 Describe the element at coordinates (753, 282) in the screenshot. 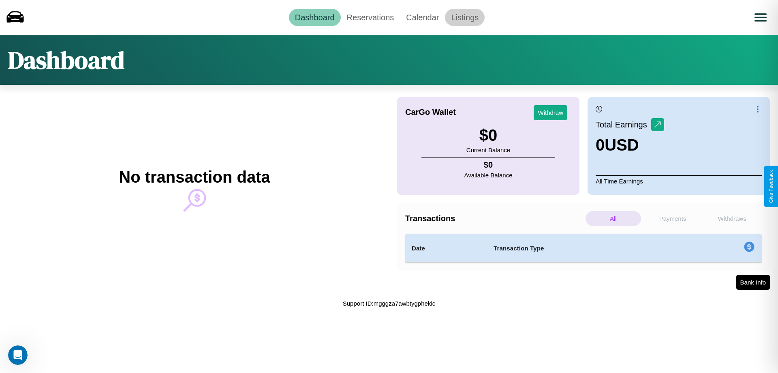

I see `button: Bank Info` at that location.